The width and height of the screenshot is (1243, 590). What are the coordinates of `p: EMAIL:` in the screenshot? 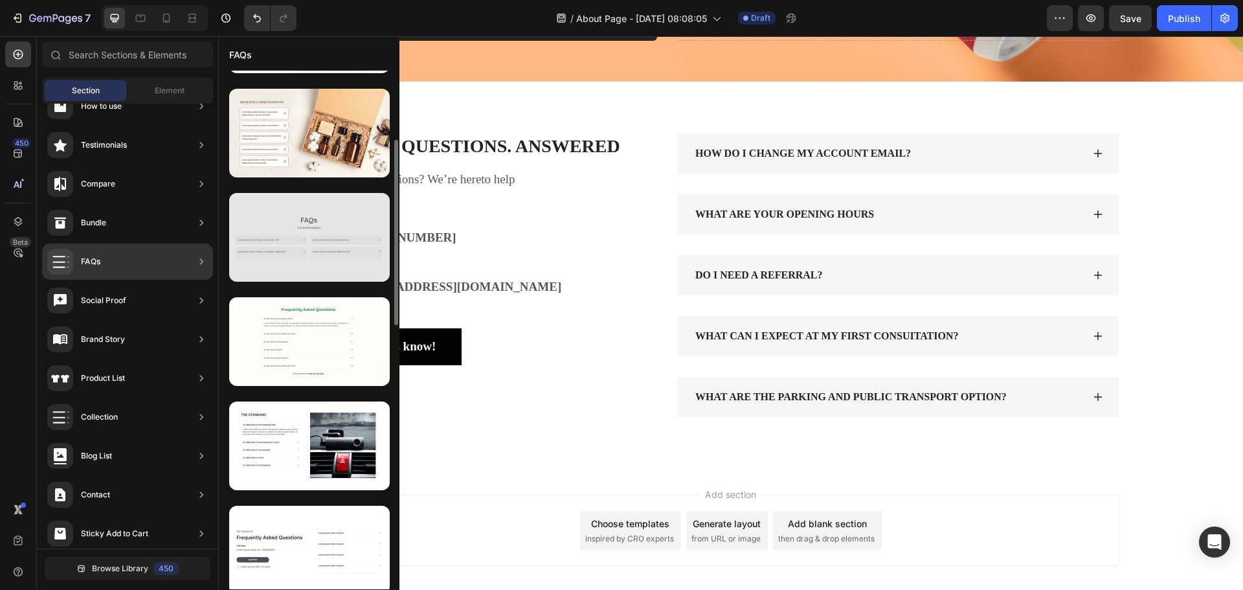 It's located at (282, 230).